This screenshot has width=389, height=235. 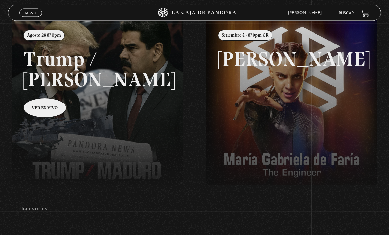 What do you see at coordinates (30, 13) in the screenshot?
I see `span: Menu` at bounding box center [30, 13].